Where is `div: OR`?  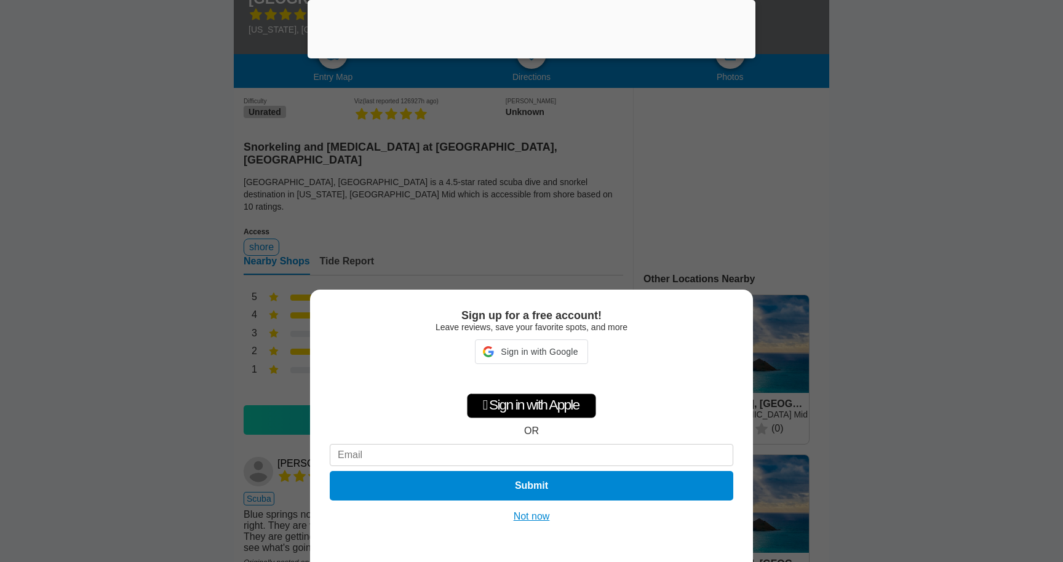
div: OR is located at coordinates (531, 431).